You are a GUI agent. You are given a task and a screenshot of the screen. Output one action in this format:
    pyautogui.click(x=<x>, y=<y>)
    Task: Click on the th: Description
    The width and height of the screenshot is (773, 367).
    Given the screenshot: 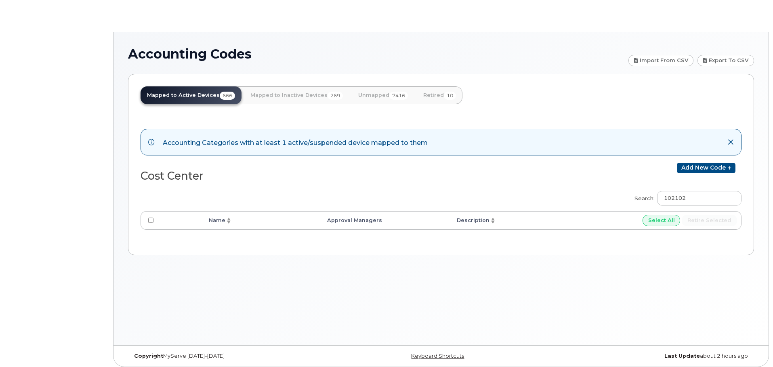 What is the action you would take?
    pyautogui.click(x=443, y=221)
    